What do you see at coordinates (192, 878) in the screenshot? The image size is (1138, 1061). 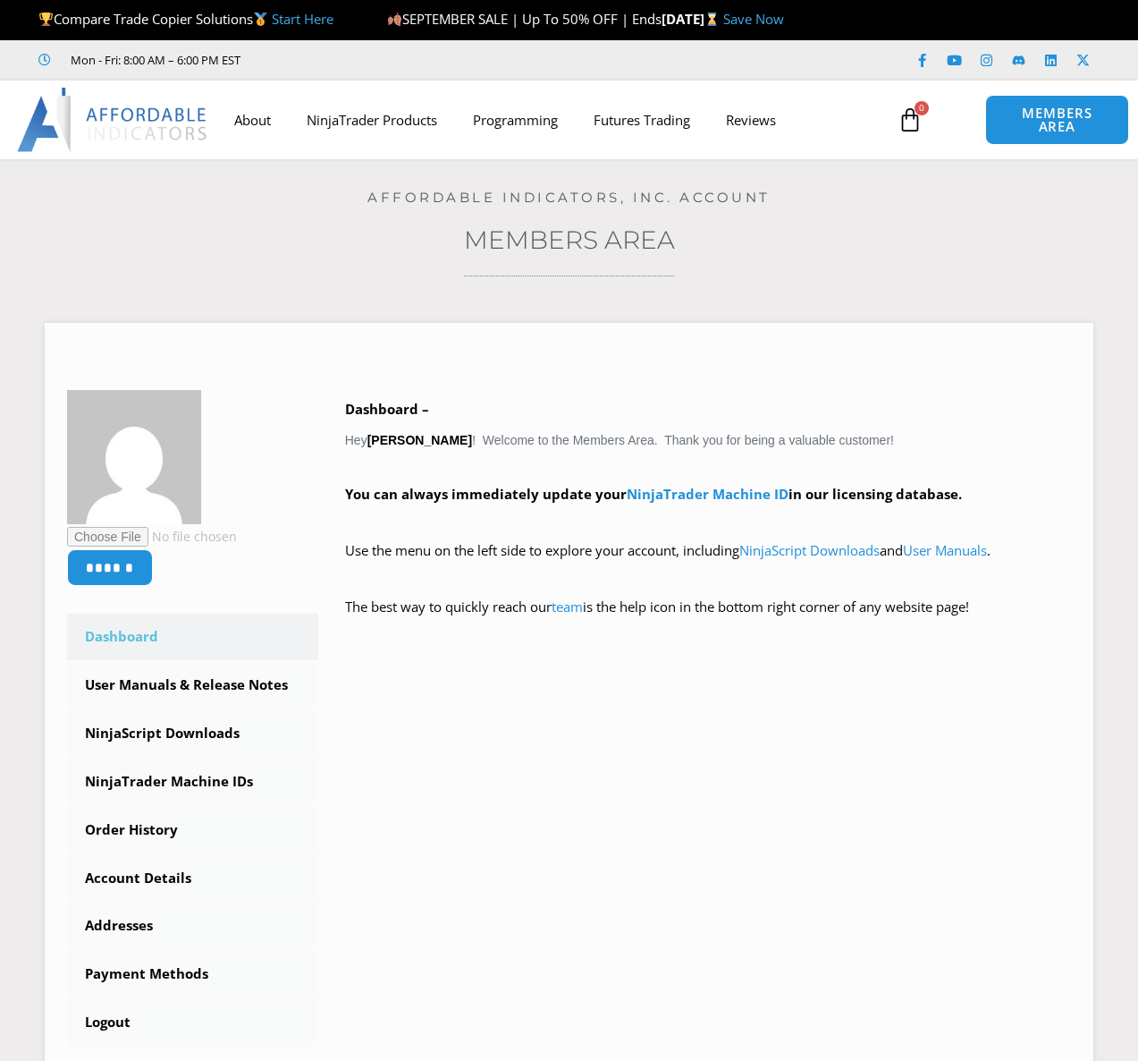 I see `a: Account Details` at bounding box center [192, 878].